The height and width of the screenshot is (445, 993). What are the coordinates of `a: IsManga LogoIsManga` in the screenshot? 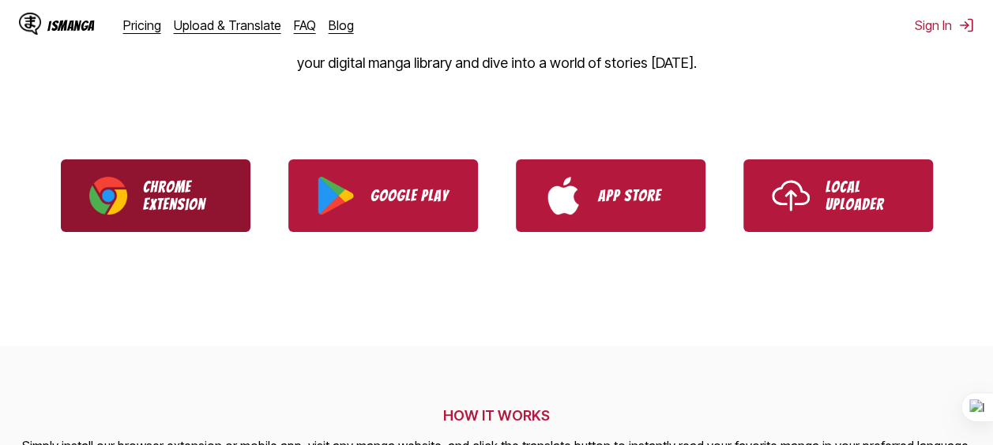 It's located at (71, 25).